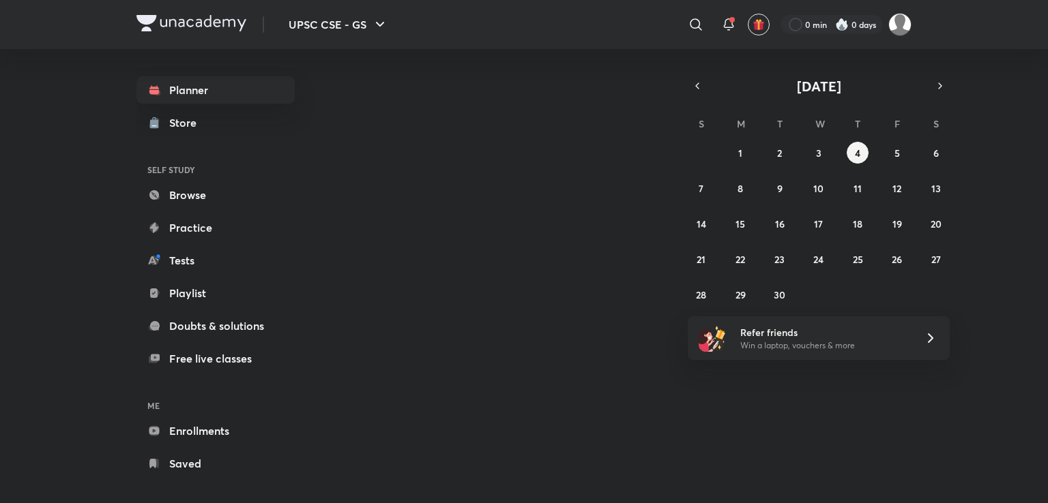 This screenshot has width=1048, height=503. Describe the element at coordinates (191, 25) in the screenshot. I see `a: Company Logo` at that location.